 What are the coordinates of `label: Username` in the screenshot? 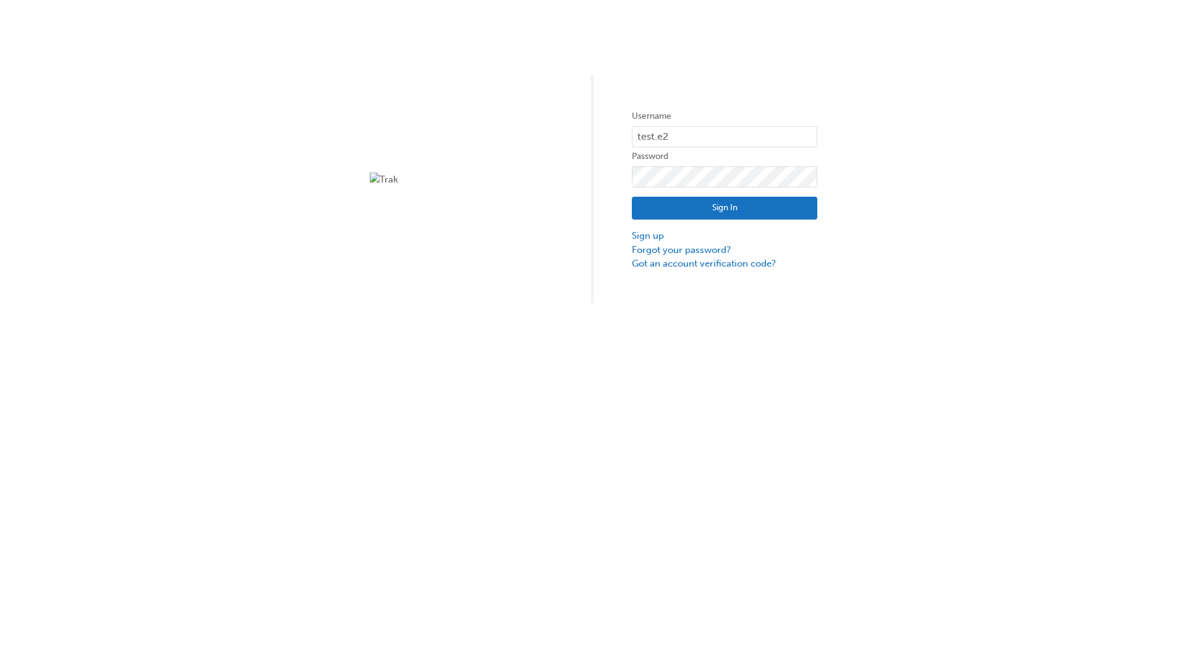 It's located at (725, 116).